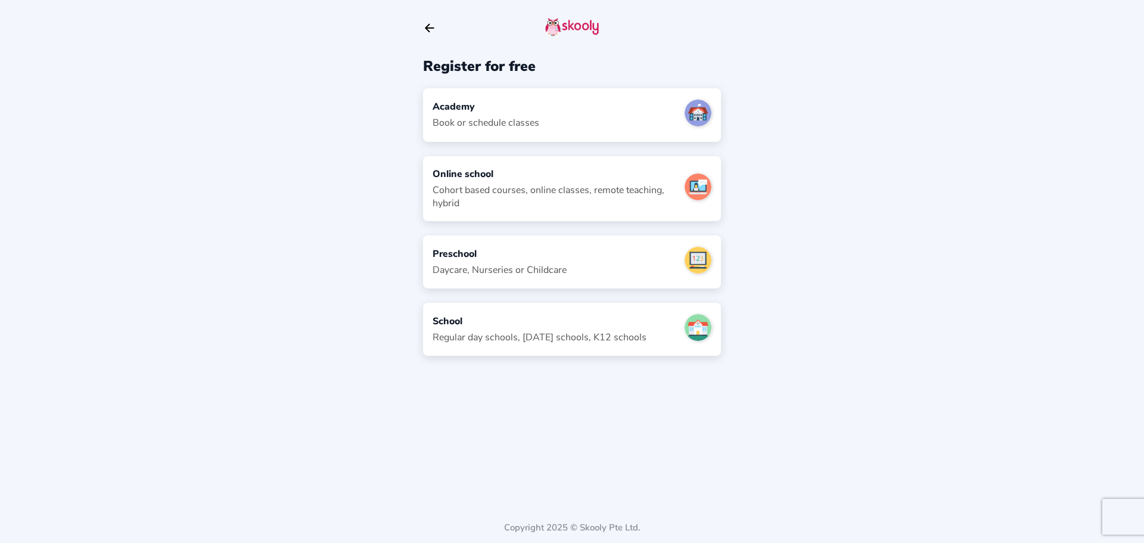 This screenshot has width=1144, height=543. Describe the element at coordinates (486, 107) in the screenshot. I see `div: Academy` at that location.